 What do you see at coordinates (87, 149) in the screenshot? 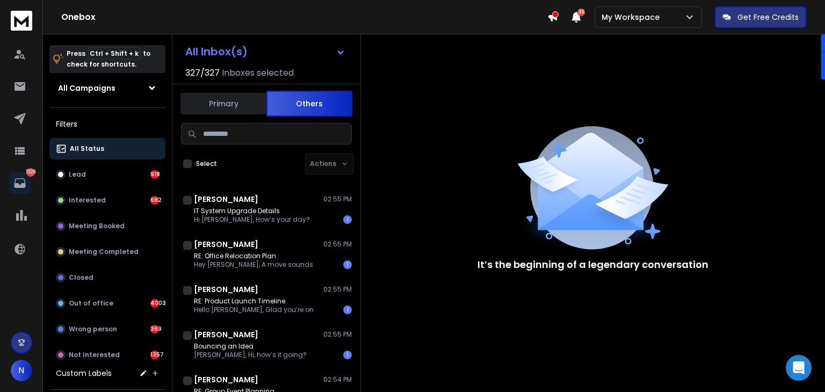
I see `p: All Status` at bounding box center [87, 149].